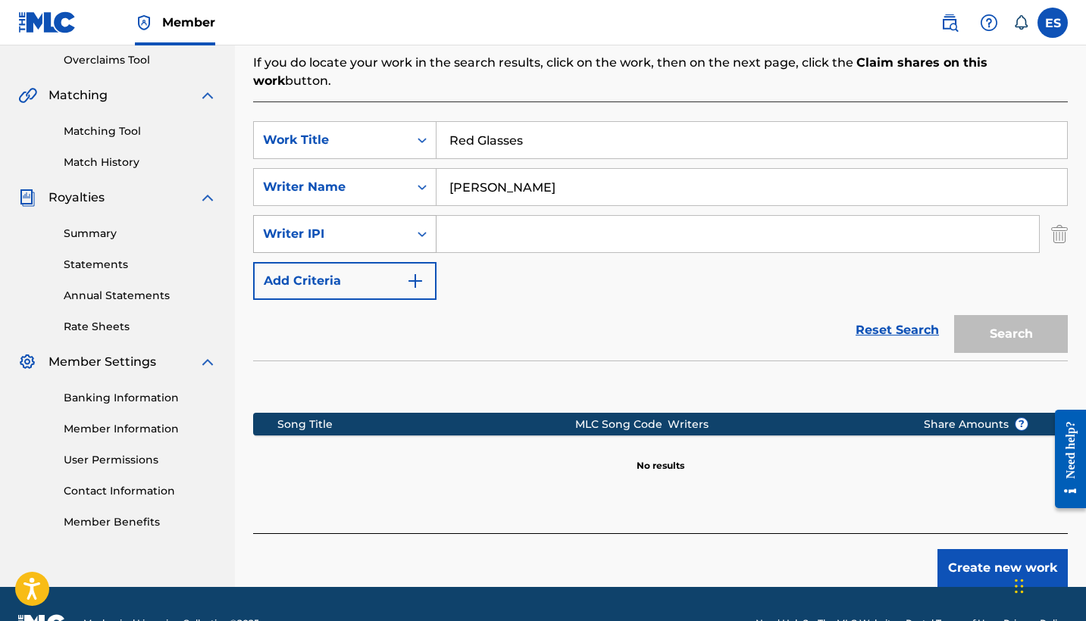 This screenshot has width=1086, height=621. I want to click on img: MLC Logo, so click(47, 22).